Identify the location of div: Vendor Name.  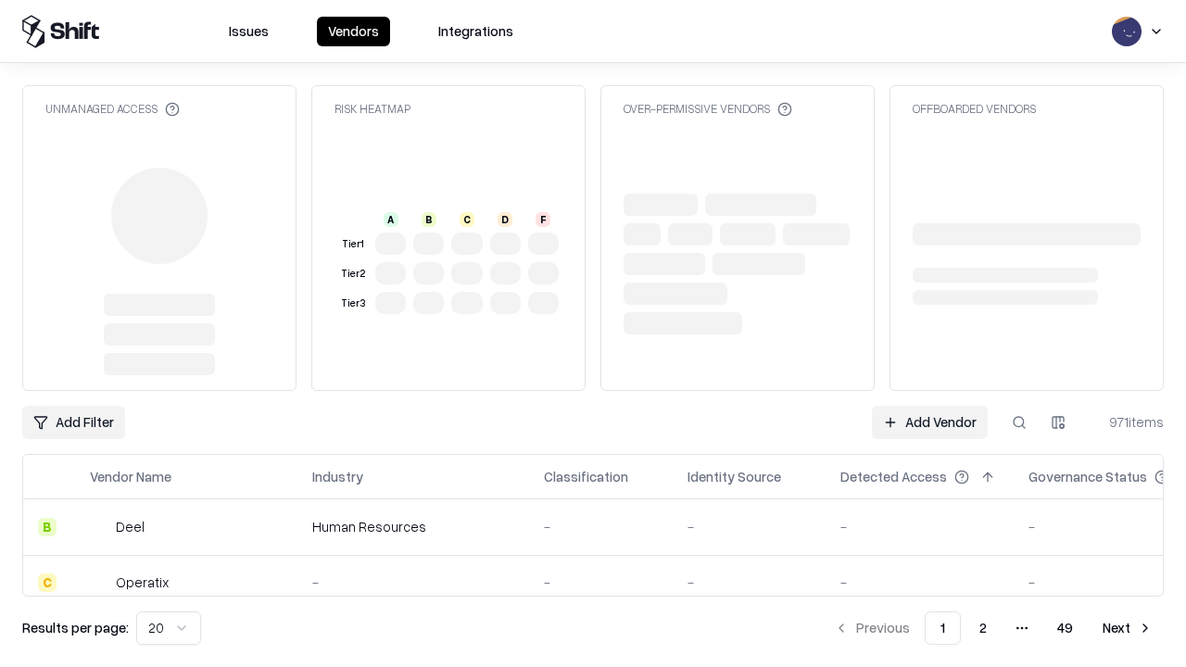
(131, 476).